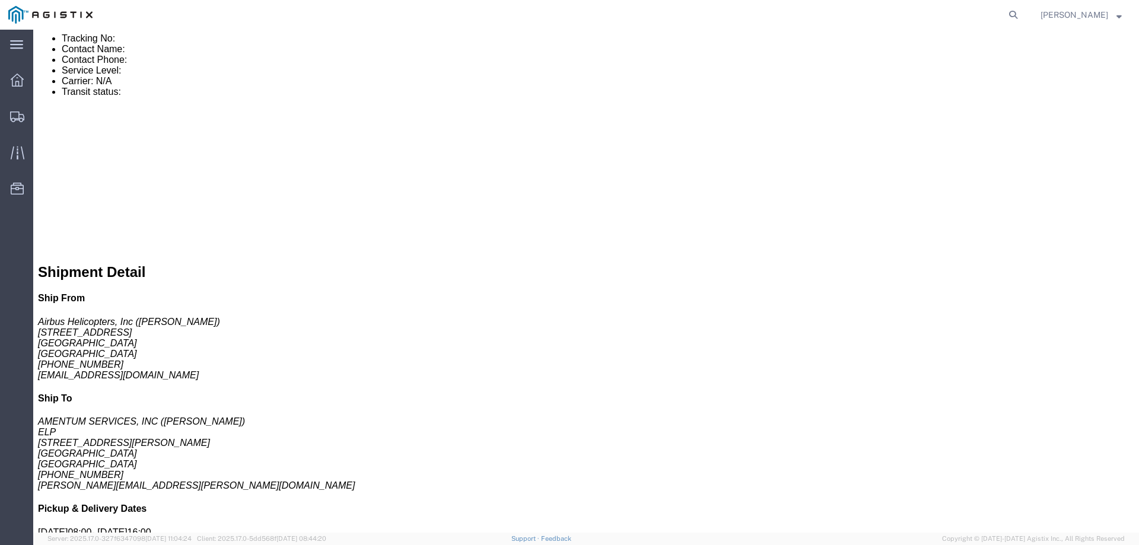 This screenshot has width=1139, height=545. I want to click on a: Feedback, so click(556, 539).